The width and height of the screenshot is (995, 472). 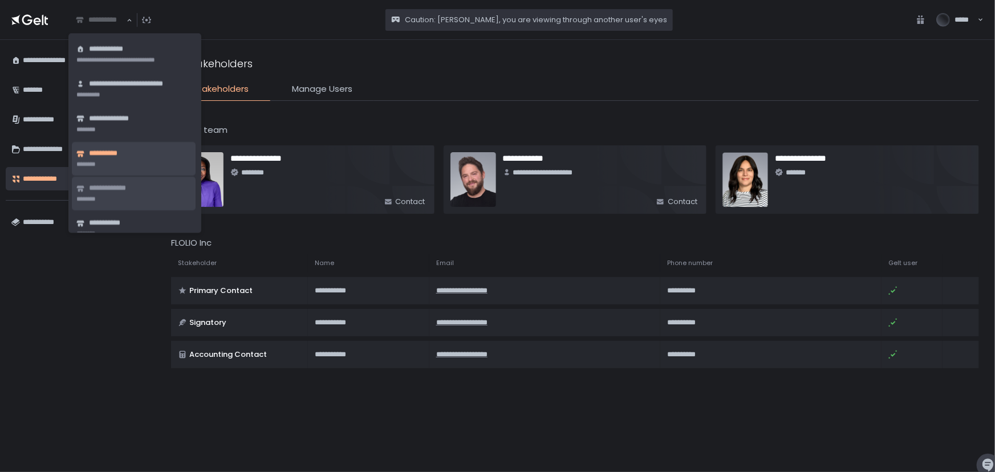 What do you see at coordinates (205, 130) in the screenshot?
I see `span: Your team` at bounding box center [205, 130].